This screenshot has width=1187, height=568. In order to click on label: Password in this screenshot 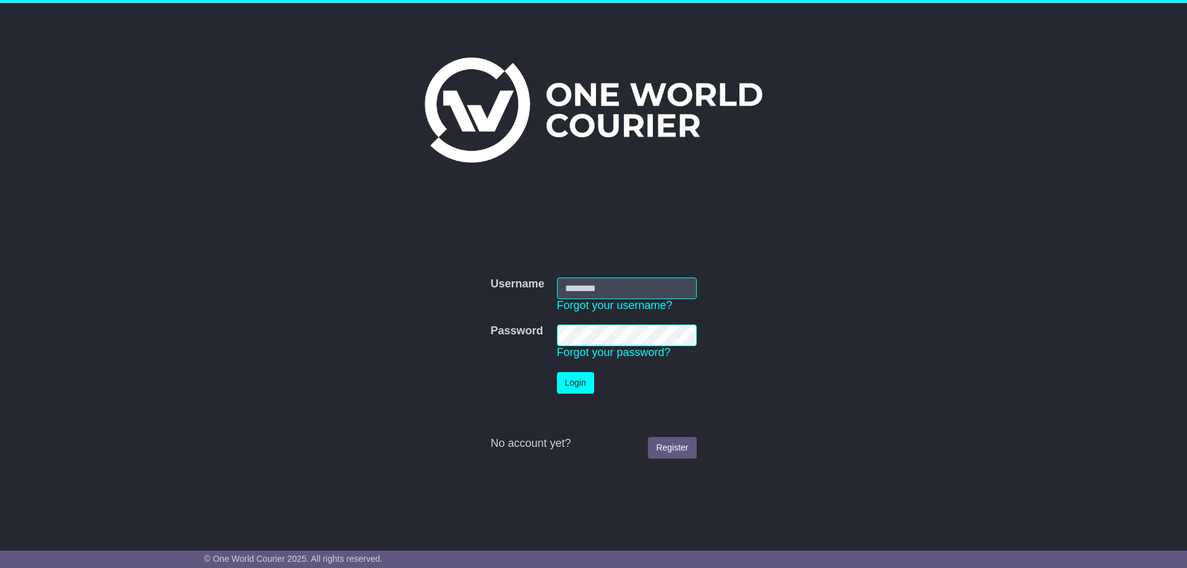, I will do `click(516, 331)`.